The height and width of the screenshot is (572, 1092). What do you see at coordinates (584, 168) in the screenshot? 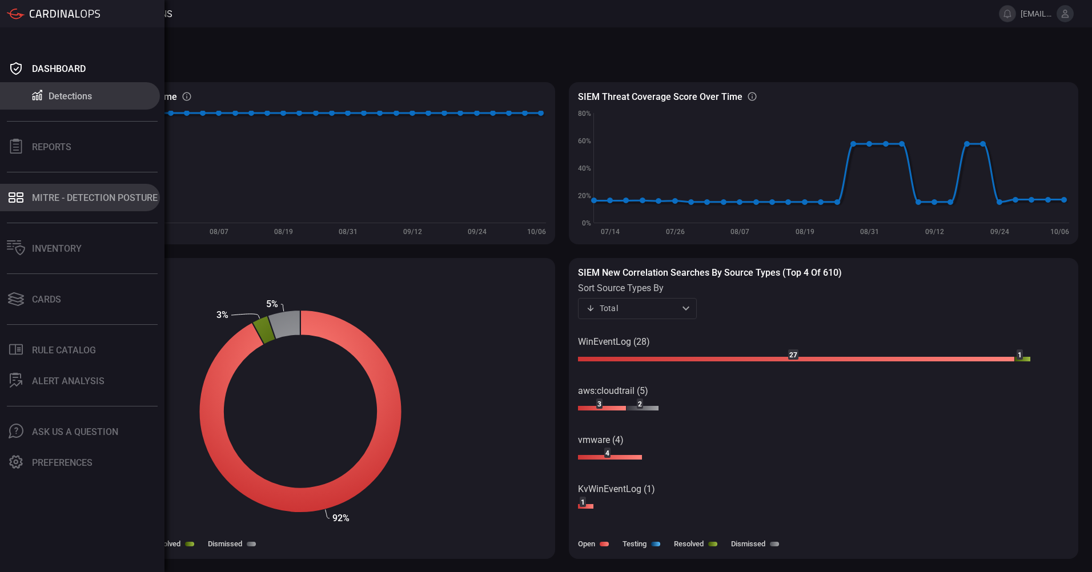
I see `text: 40%` at bounding box center [584, 168].